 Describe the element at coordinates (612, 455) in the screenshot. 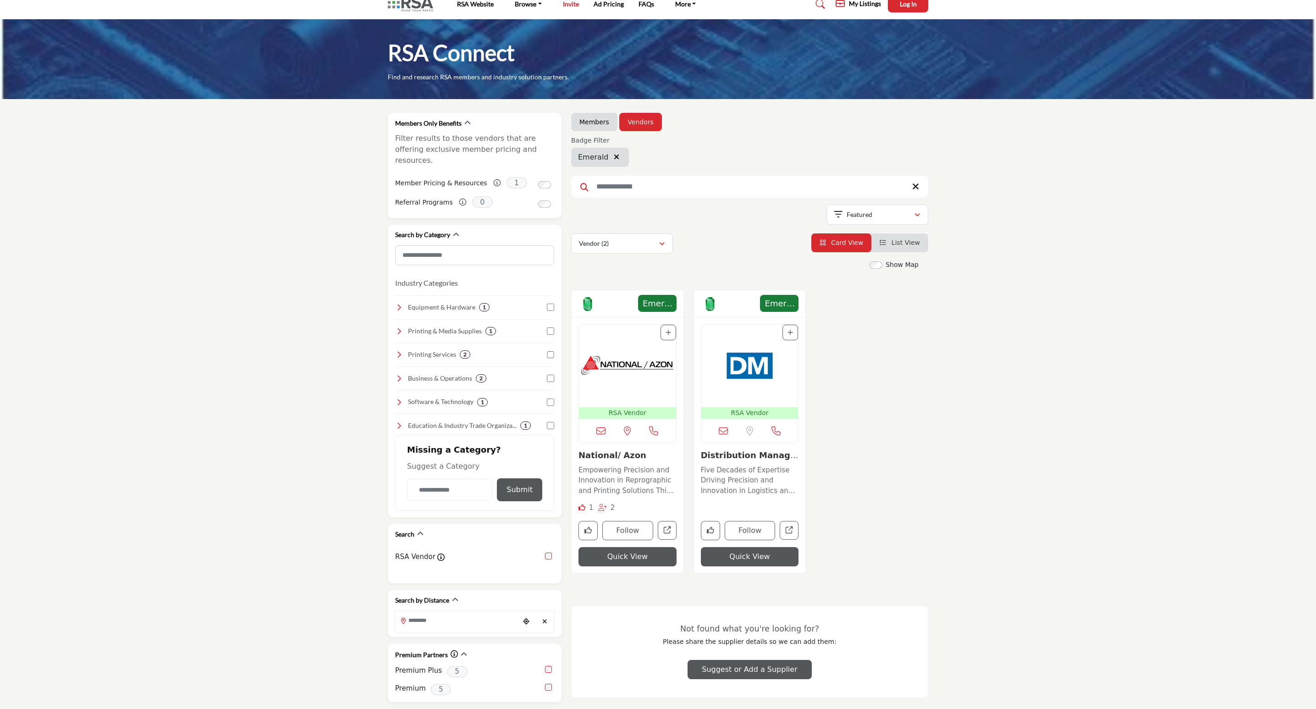

I see `a: National/ Azon` at that location.